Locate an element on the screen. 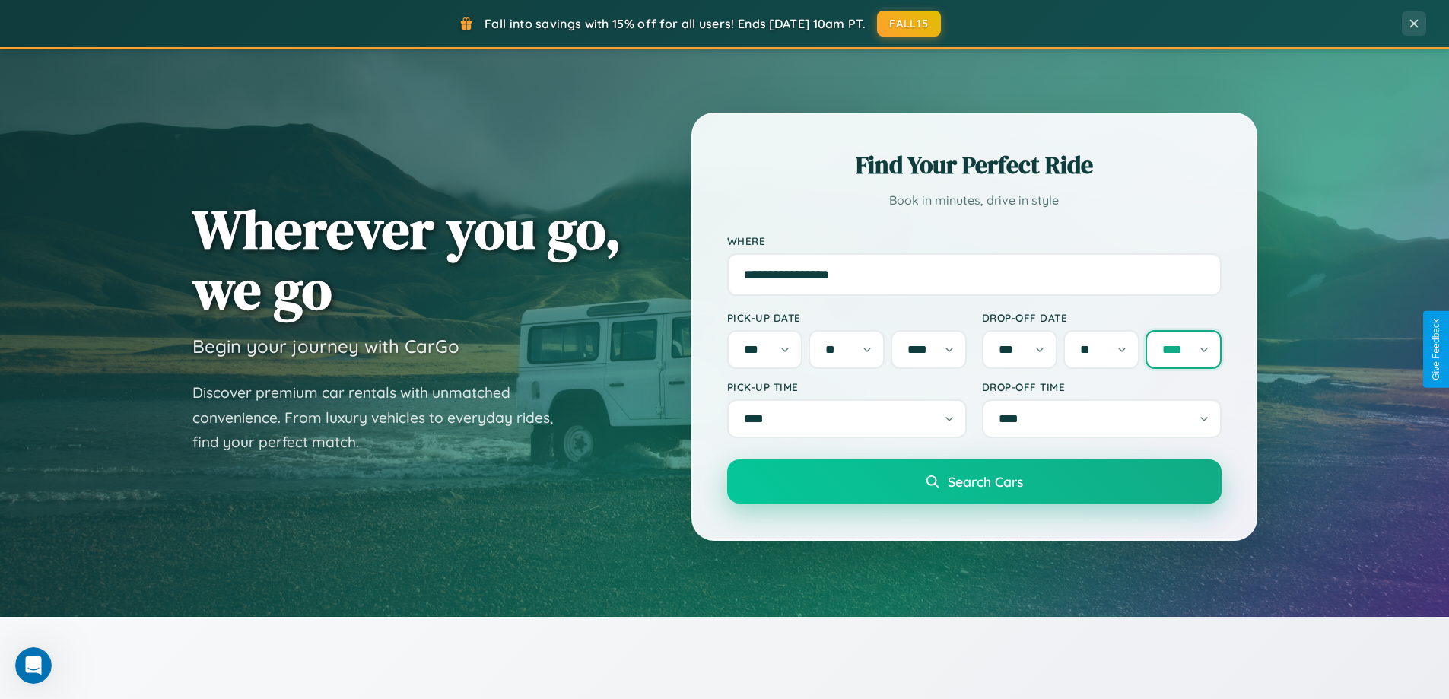 The width and height of the screenshot is (1449, 699). label: Drop-off Time is located at coordinates (1101, 386).